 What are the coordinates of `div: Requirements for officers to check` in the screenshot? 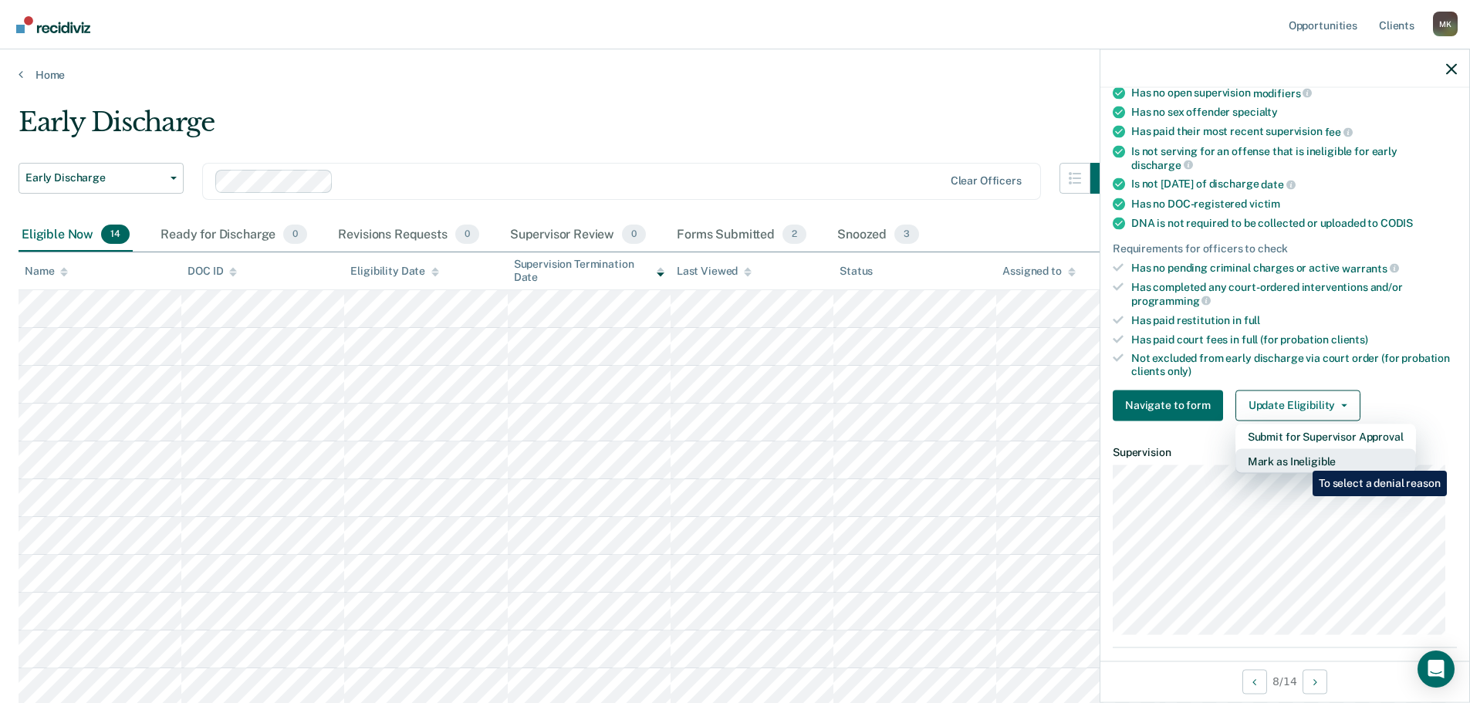 It's located at (1284, 248).